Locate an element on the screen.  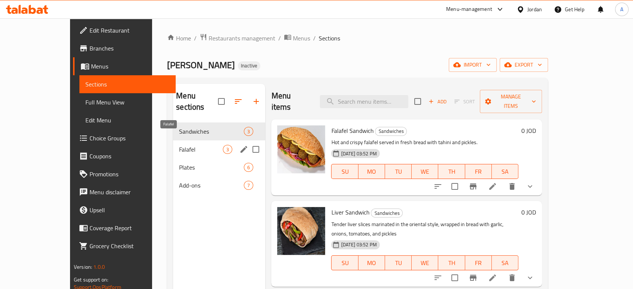
div: Jordan is located at coordinates (535, 9).